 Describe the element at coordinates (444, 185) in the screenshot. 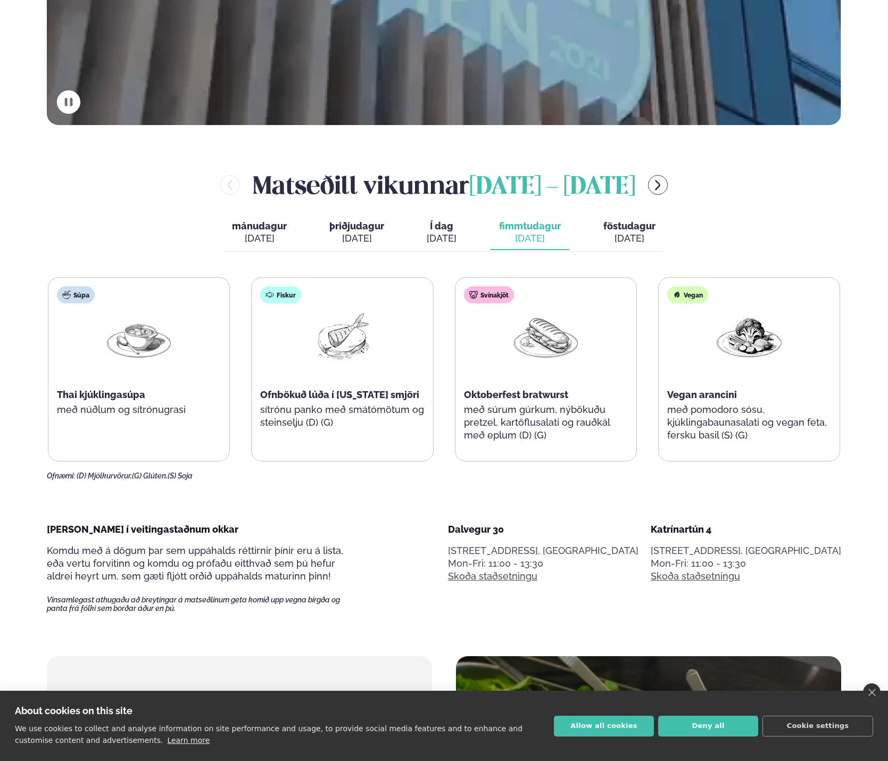

I see `h2: Matseðill vikunnar` at that location.